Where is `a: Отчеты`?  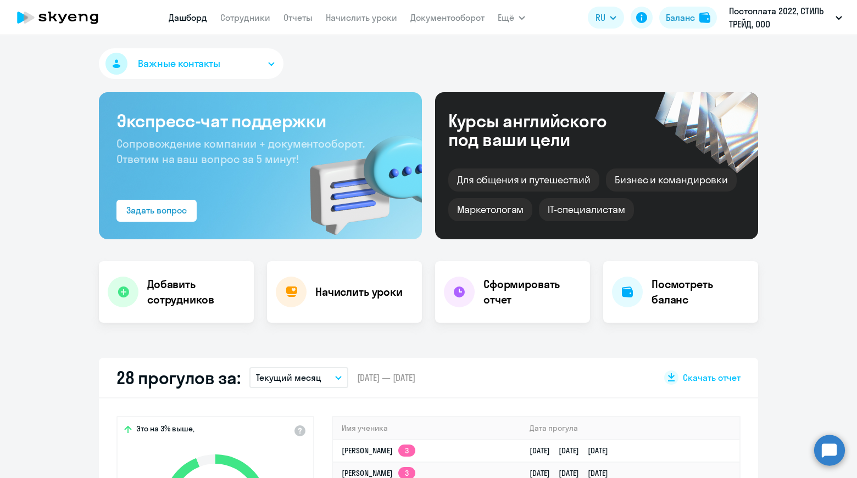
a: Отчеты is located at coordinates (298, 18).